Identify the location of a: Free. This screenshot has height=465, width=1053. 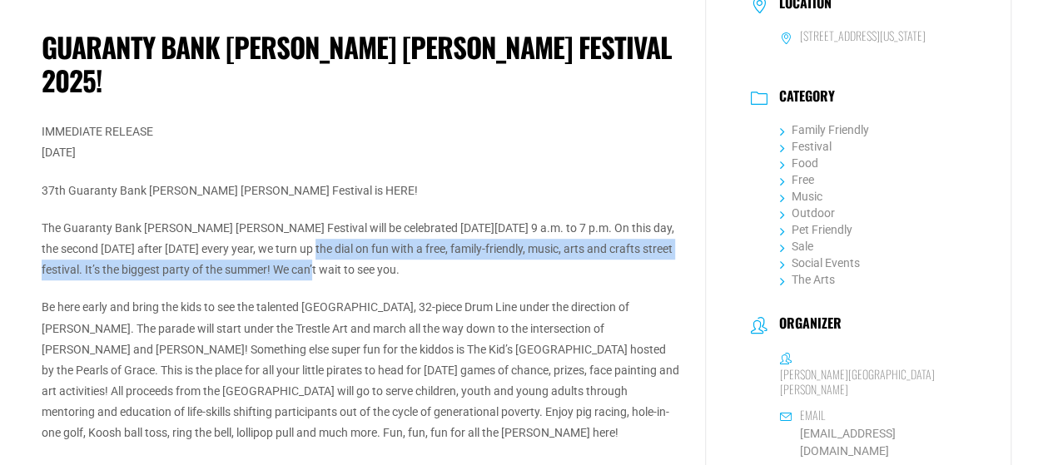
(797, 180).